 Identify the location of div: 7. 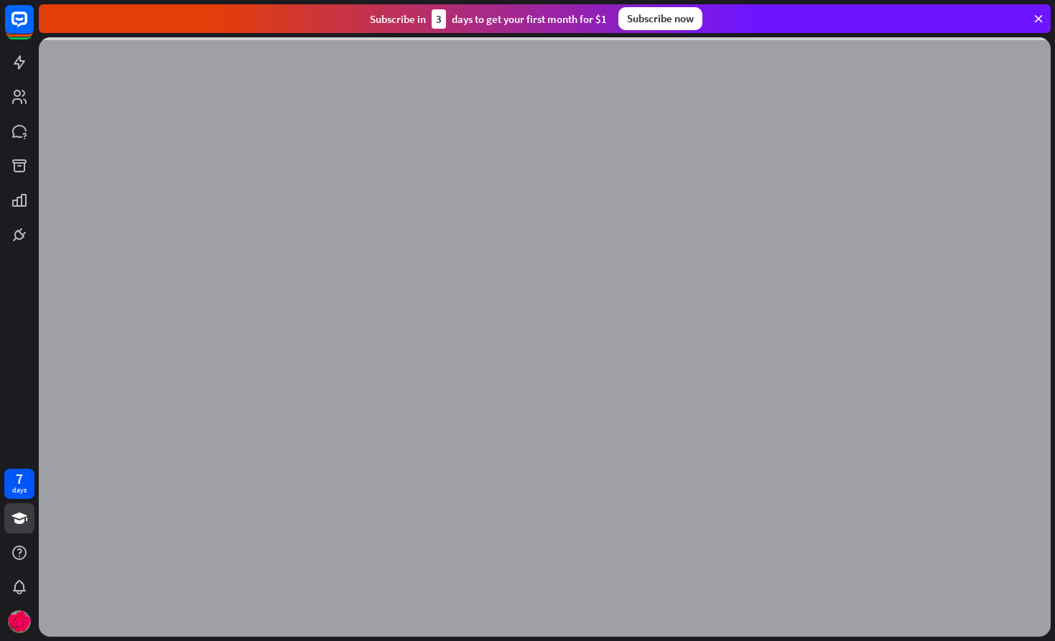
(19, 479).